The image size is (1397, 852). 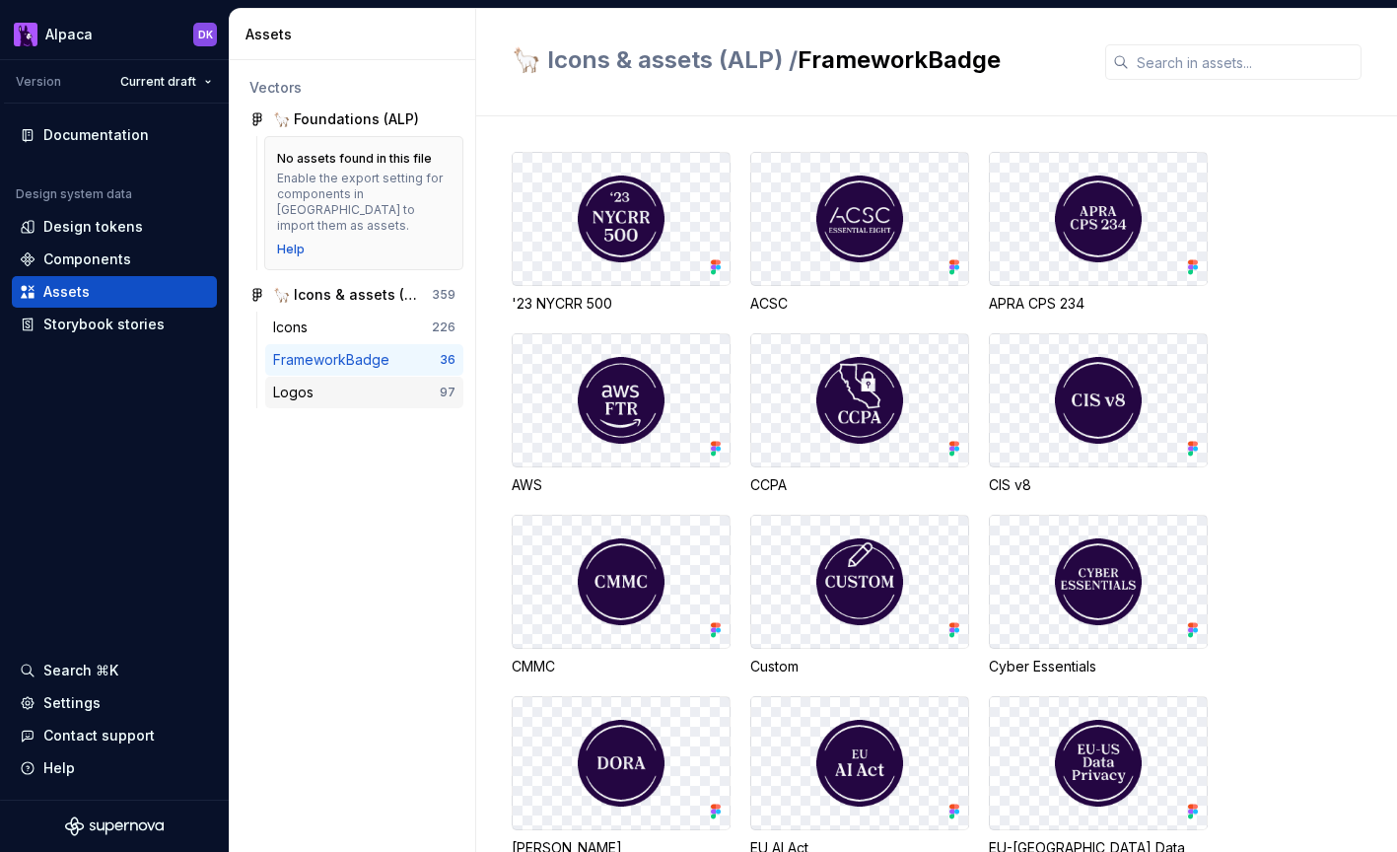 What do you see at coordinates (444, 295) in the screenshot?
I see `div: 359` at bounding box center [444, 295].